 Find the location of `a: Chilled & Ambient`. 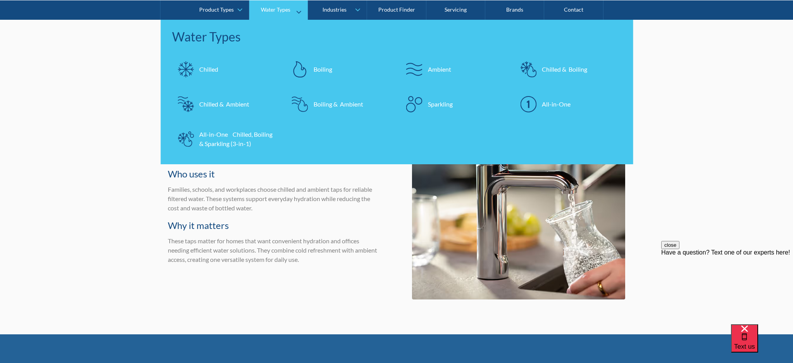

a: Chilled & Ambient is located at coordinates (225, 104).